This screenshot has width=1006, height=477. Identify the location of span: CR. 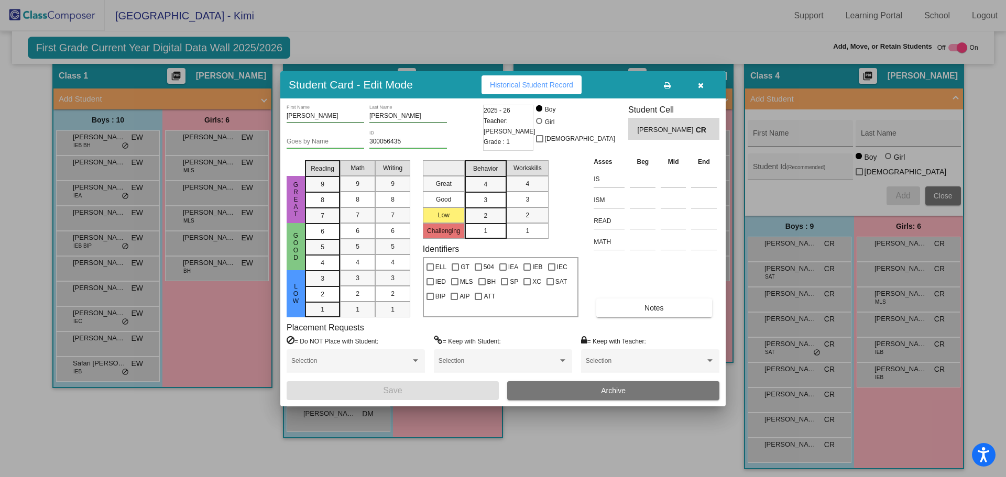
(703, 130).